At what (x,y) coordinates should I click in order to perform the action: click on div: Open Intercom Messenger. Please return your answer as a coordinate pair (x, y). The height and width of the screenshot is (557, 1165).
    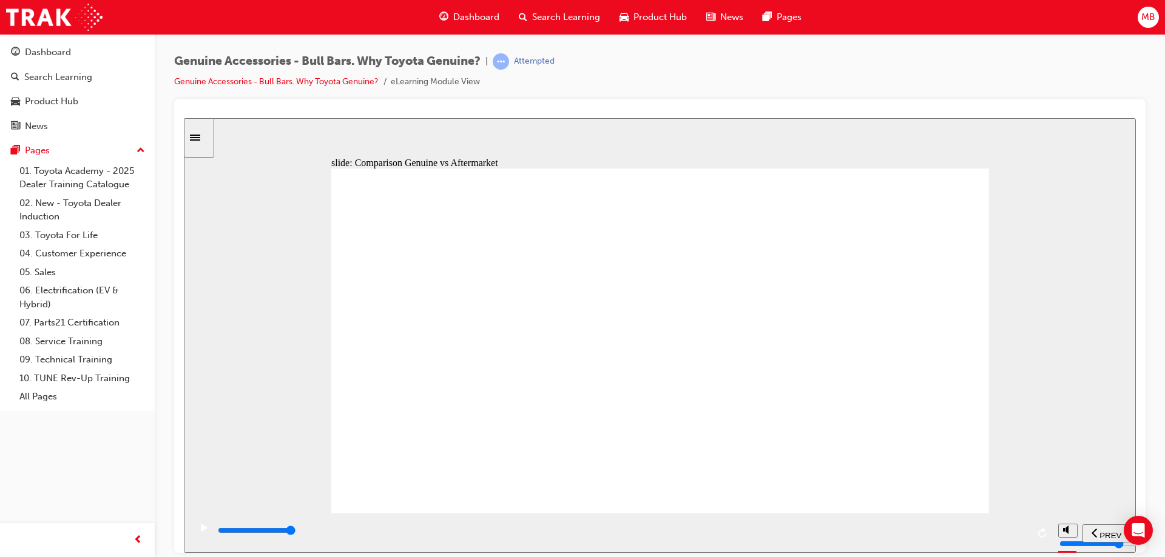
    Looking at the image, I should click on (1138, 531).